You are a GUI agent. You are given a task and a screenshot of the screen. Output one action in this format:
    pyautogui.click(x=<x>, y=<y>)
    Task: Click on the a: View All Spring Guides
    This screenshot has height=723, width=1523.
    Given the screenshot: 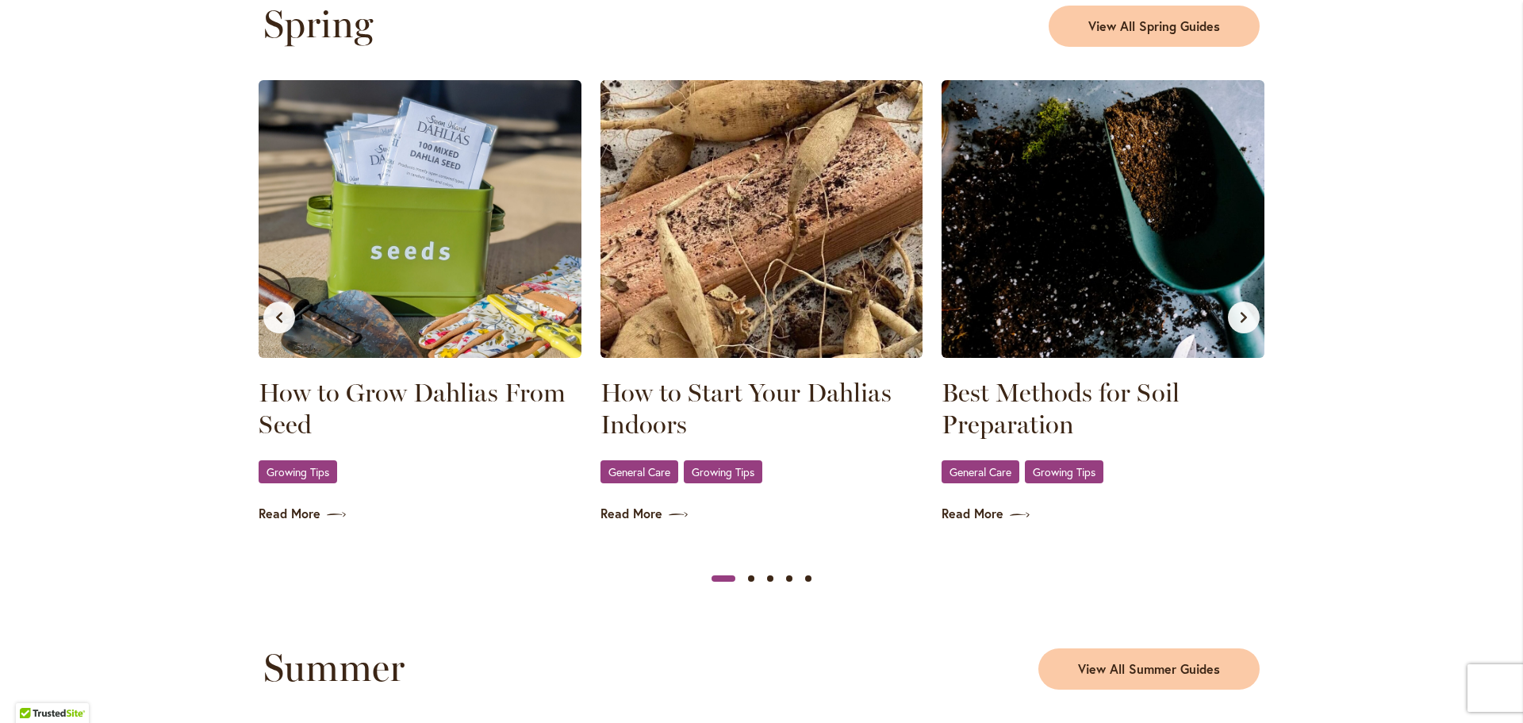 What is the action you would take?
    pyautogui.click(x=1154, y=26)
    